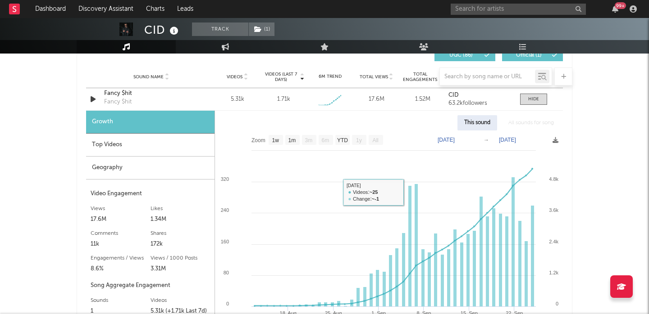 The width and height of the screenshot is (649, 314). I want to click on text: 160, so click(225, 242).